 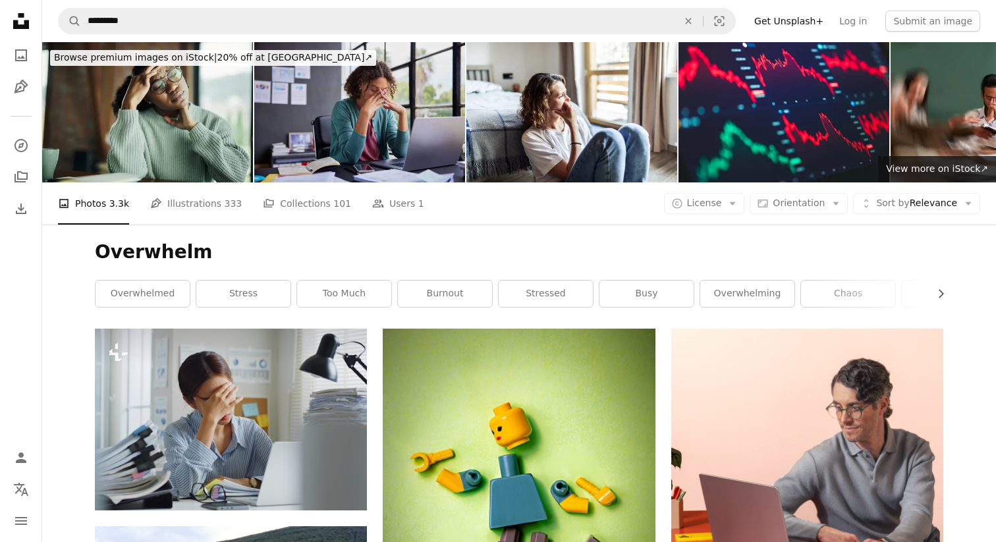 What do you see at coordinates (916, 204) in the screenshot?
I see `span: Relevance` at bounding box center [916, 204].